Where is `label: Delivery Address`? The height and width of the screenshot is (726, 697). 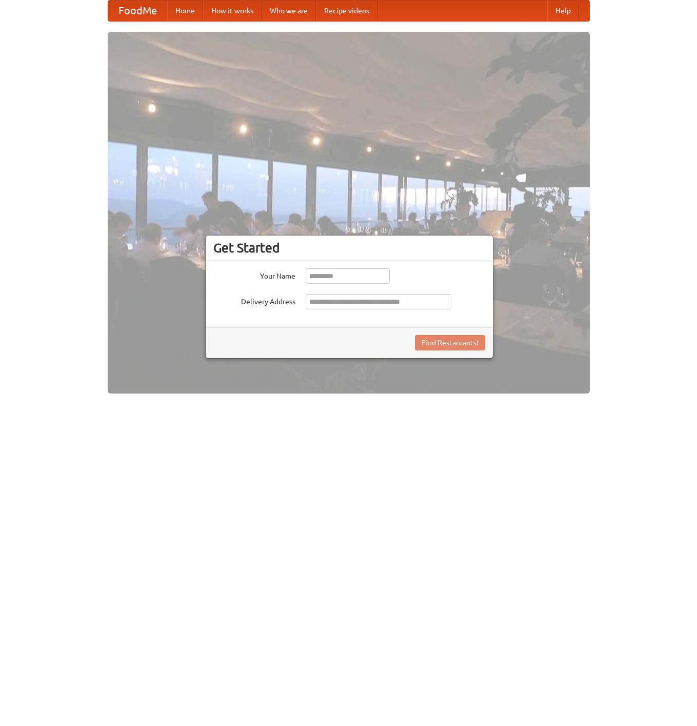 label: Delivery Address is located at coordinates (254, 300).